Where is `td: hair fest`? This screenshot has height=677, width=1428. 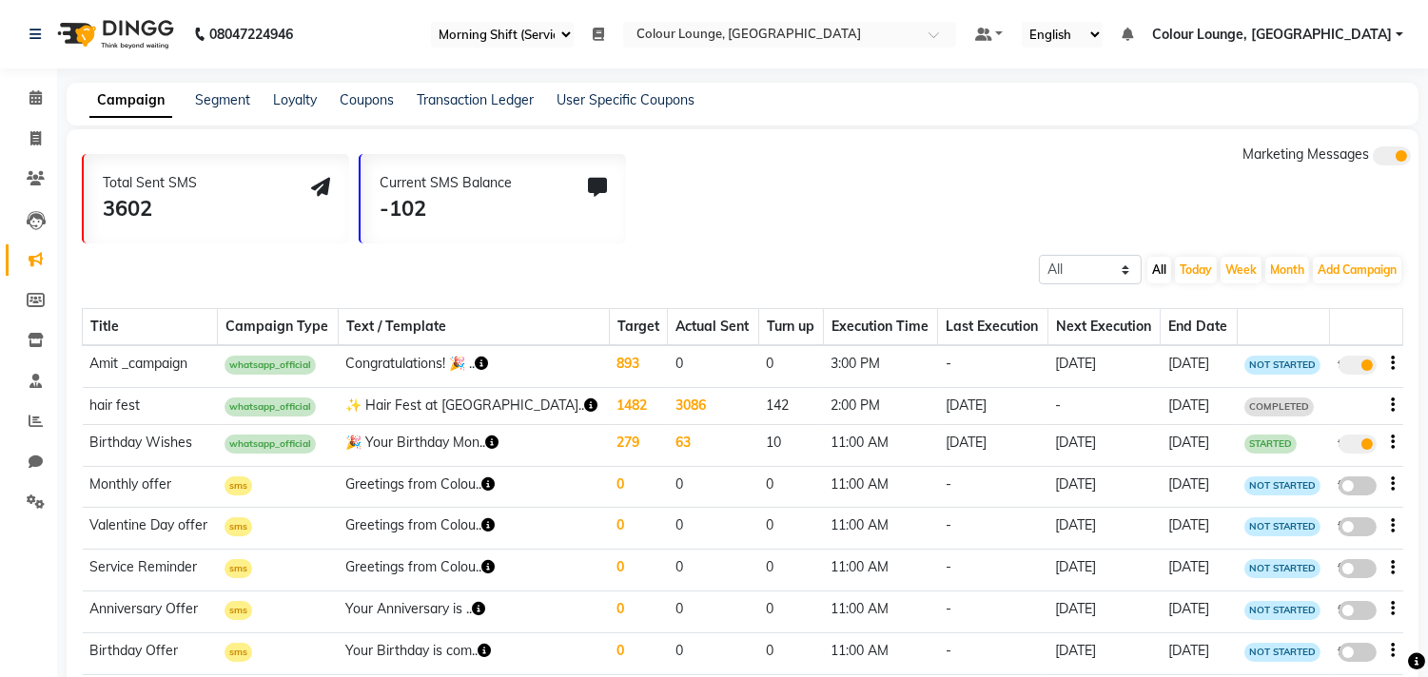
td: hair fest is located at coordinates (150, 405).